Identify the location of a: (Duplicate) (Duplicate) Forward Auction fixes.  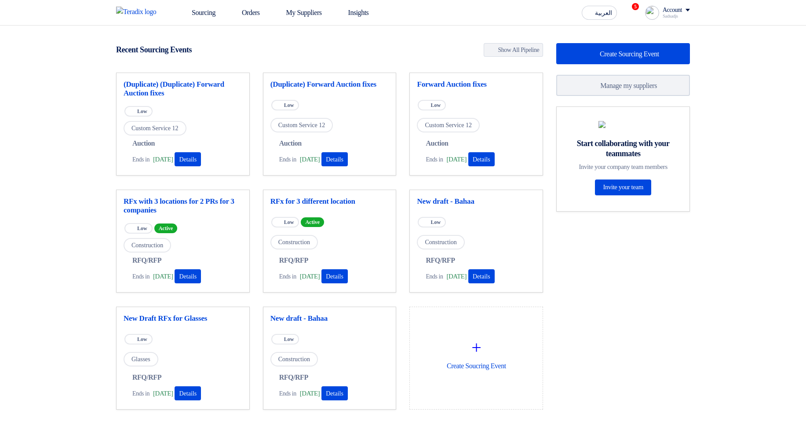
(183, 89).